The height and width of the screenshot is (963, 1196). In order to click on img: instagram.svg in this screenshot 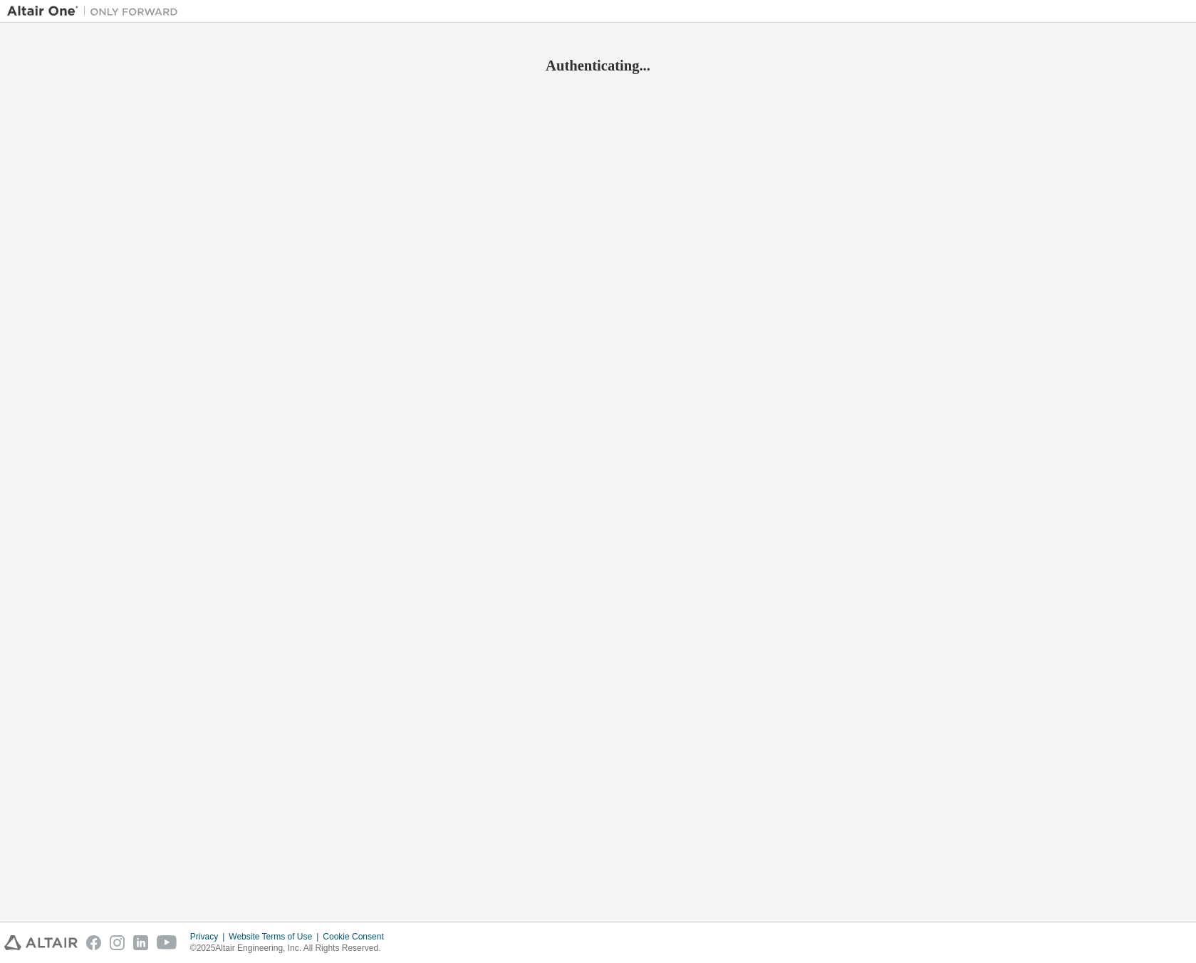, I will do `click(117, 942)`.